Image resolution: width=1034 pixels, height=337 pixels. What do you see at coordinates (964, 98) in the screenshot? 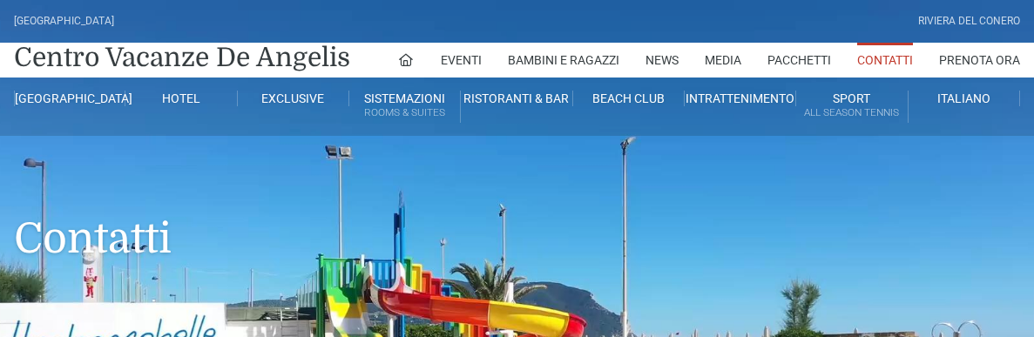
I see `span: Italiano` at bounding box center [964, 98].